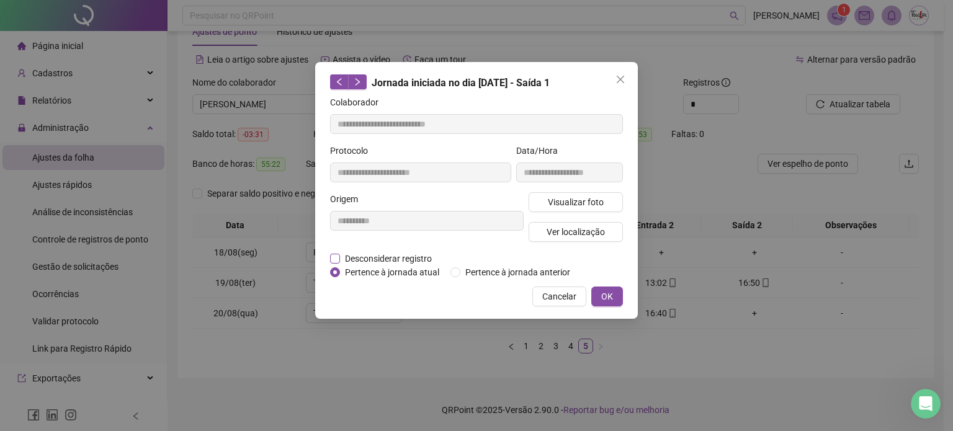 Image resolution: width=953 pixels, height=431 pixels. I want to click on button: left, so click(339, 82).